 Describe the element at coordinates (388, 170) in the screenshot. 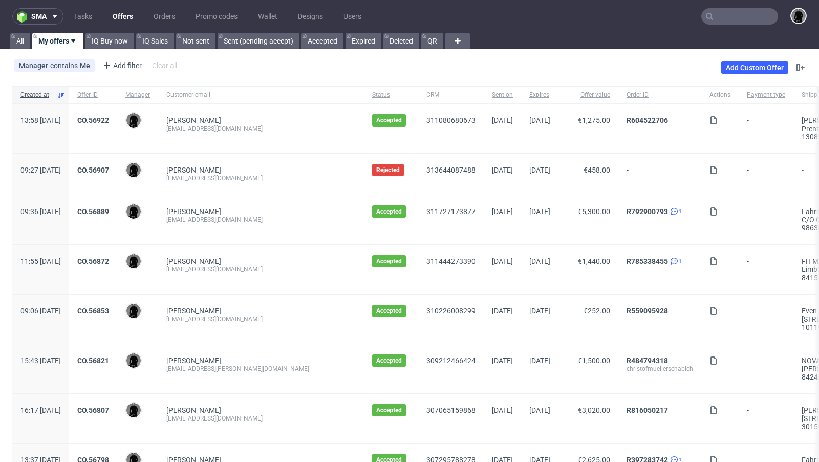

I see `span: Rejected` at that location.